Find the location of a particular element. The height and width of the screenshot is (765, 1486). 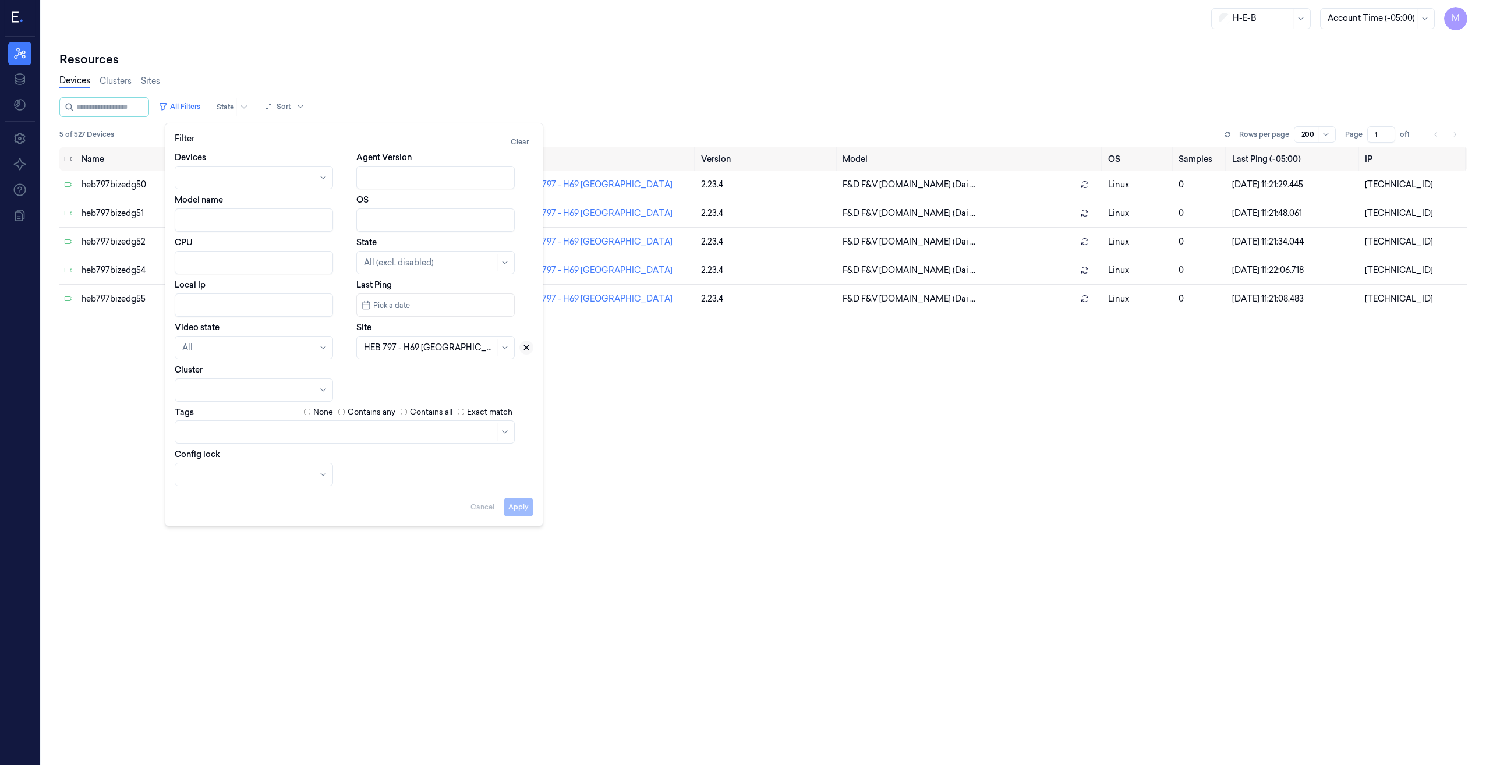

div: heb797bizedg51 is located at coordinates (165, 213).